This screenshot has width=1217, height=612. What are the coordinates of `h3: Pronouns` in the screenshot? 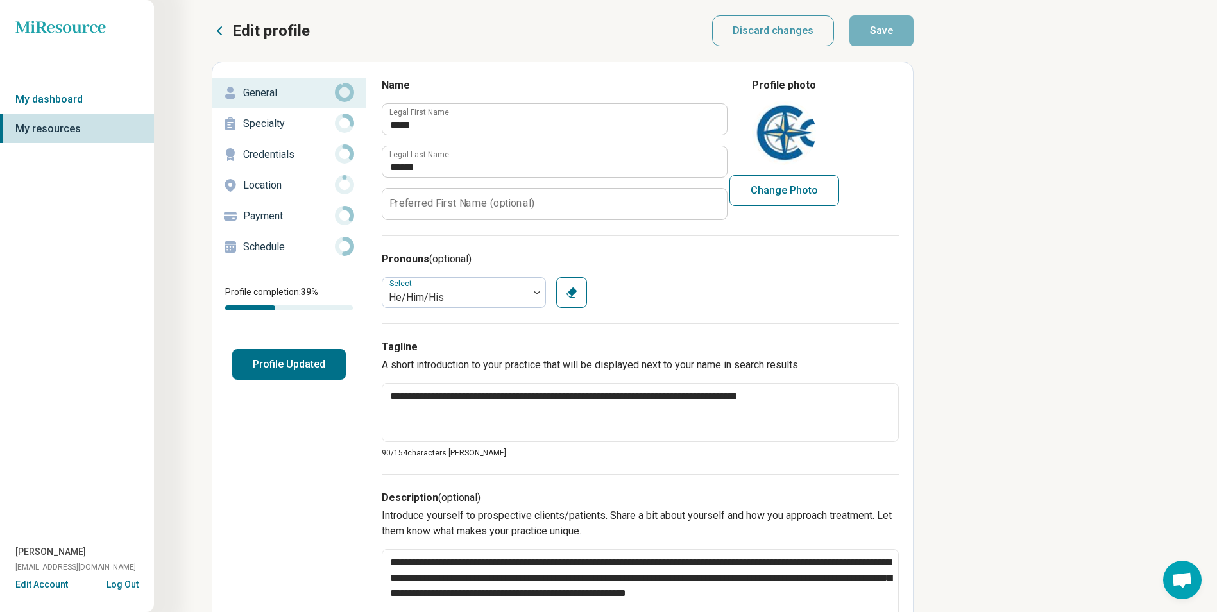 It's located at (640, 259).